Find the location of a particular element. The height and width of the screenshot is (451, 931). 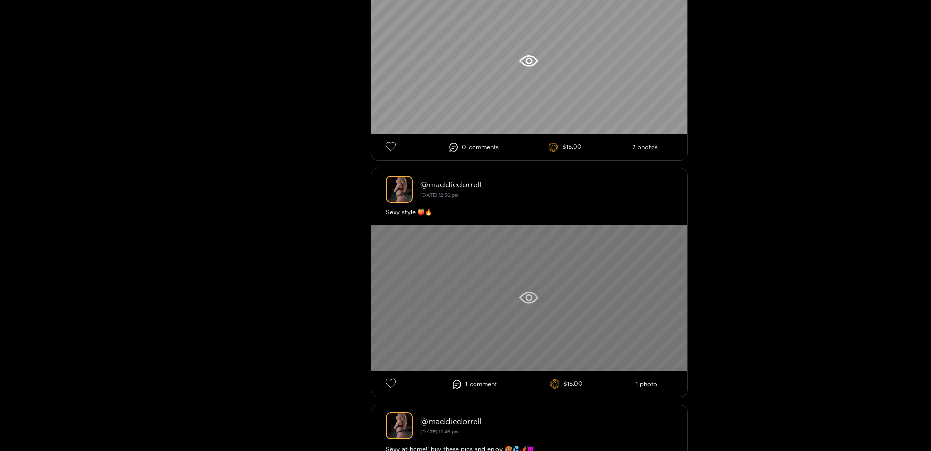

li: 0 is located at coordinates (474, 147).